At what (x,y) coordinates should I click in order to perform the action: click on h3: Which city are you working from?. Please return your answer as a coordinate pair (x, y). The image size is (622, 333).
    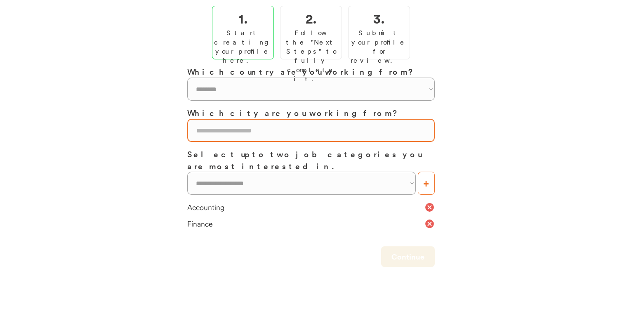
    Looking at the image, I should click on (311, 113).